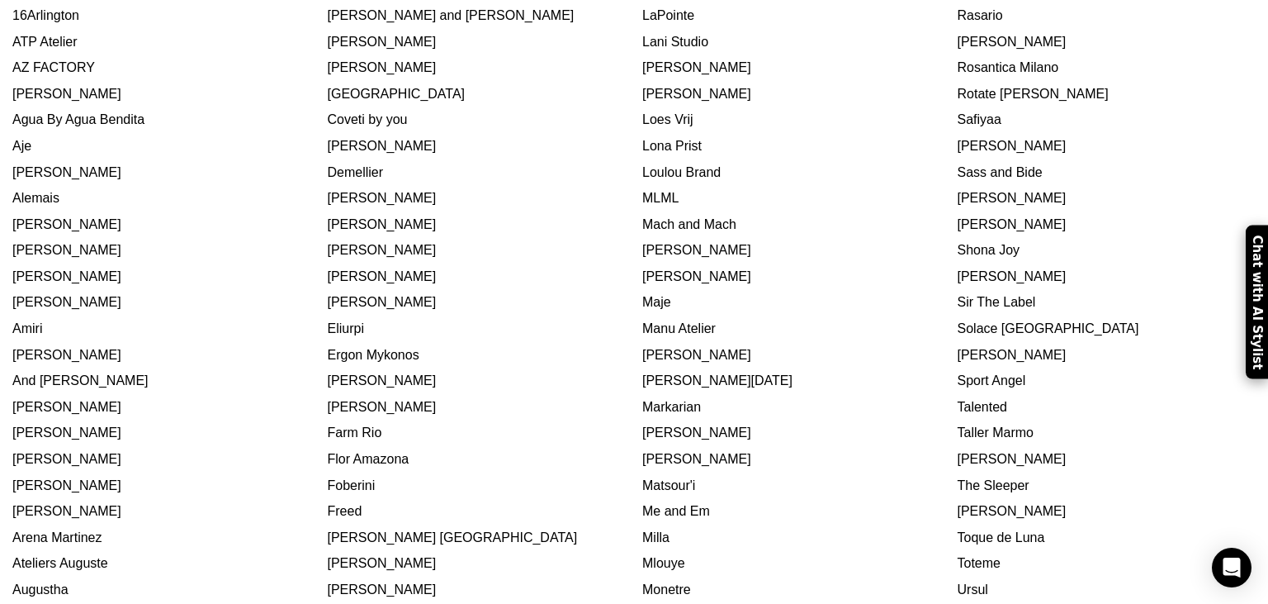 The height and width of the screenshot is (604, 1268). I want to click on a: Lona Prist, so click(672, 145).